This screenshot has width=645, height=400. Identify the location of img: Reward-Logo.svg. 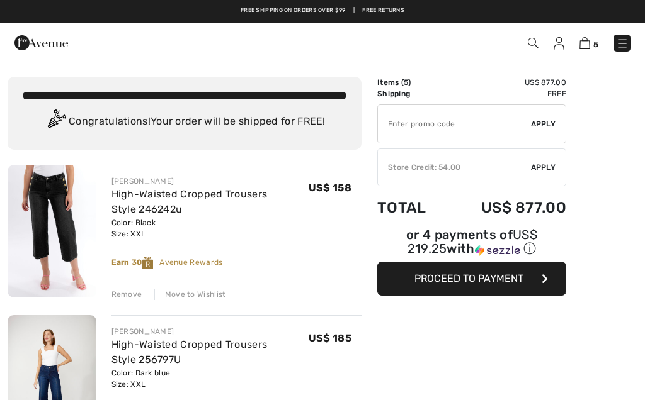
(148, 263).